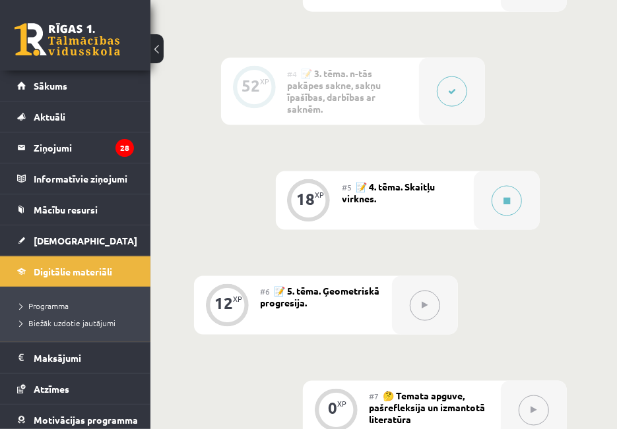 The height and width of the screenshot is (429, 617). Describe the element at coordinates (79, 323) in the screenshot. I see `a: Biežāk uzdotie jautājumi` at that location.